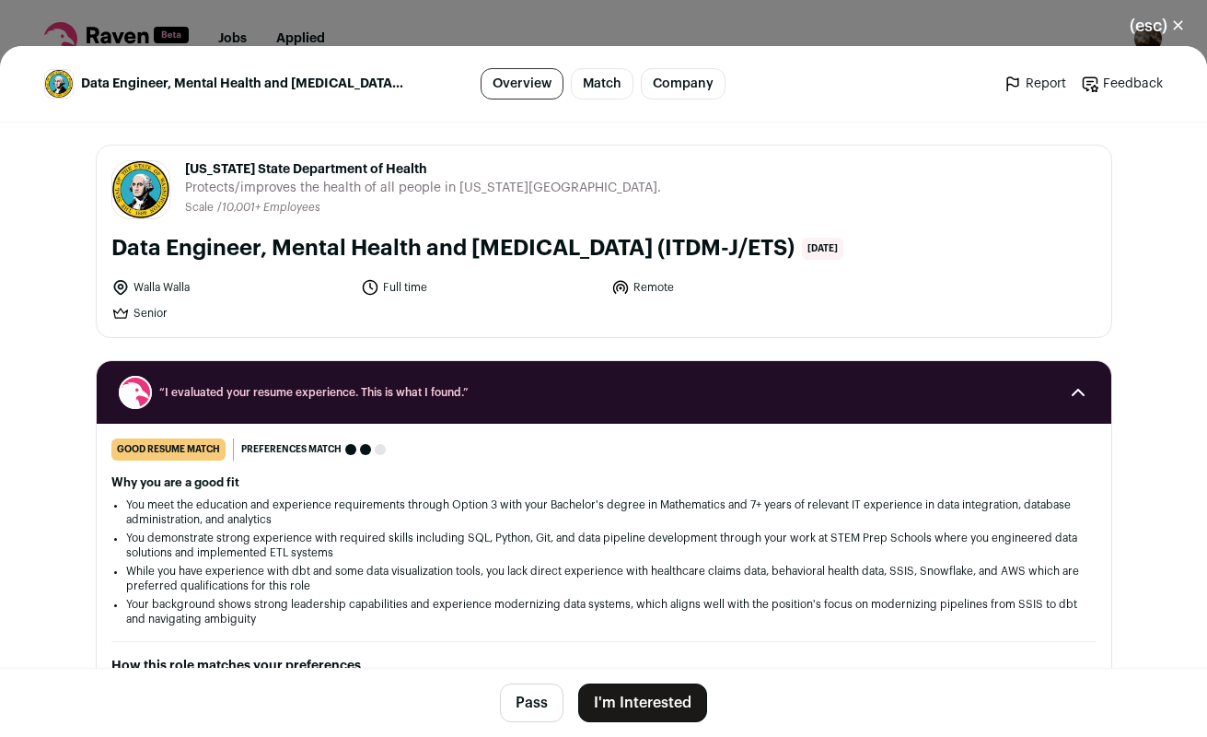  Describe the element at coordinates (271, 207) in the screenshot. I see `span: 10,001+ Employees` at that location.